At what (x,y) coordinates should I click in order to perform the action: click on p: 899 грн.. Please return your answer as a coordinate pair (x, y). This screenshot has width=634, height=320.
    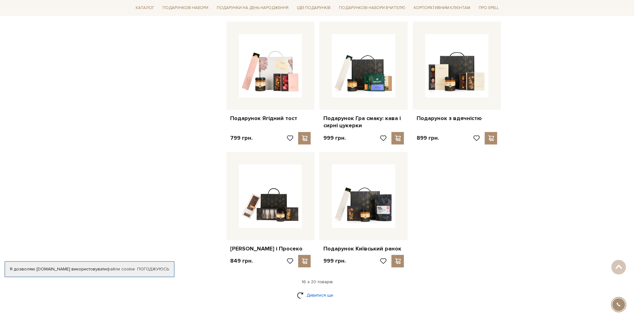
    Looking at the image, I should click on (428, 138).